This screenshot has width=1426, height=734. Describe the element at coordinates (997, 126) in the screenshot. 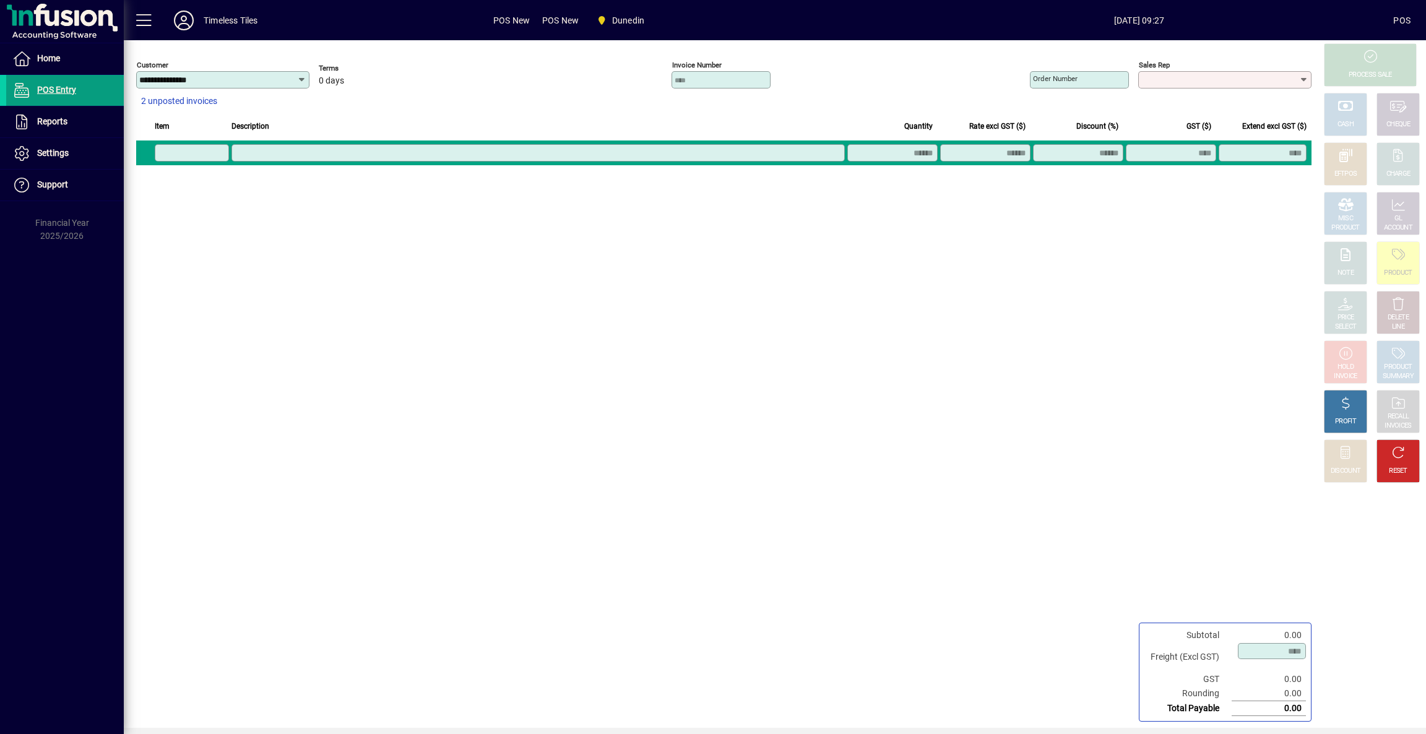

I see `span: Rate excl GST ($)` at that location.